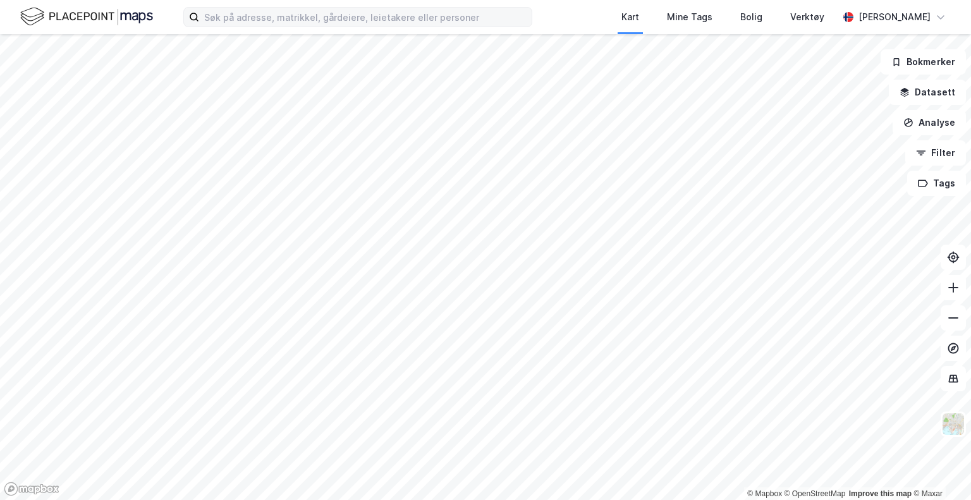 The image size is (971, 500). What do you see at coordinates (923, 62) in the screenshot?
I see `button: Bokmerker` at bounding box center [923, 62].